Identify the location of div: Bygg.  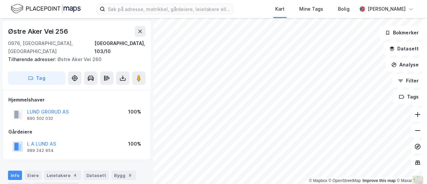
(124, 175).